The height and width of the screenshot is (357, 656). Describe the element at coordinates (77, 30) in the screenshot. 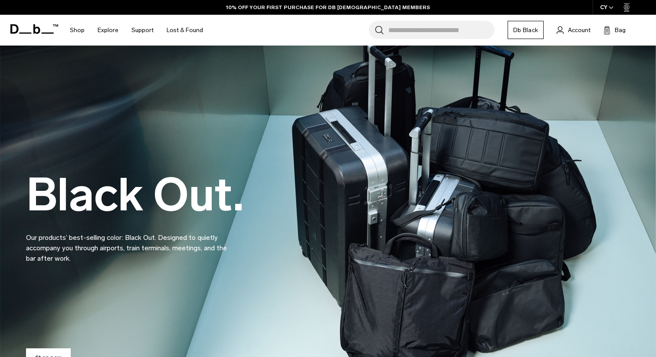

I see `a: Shop` at that location.